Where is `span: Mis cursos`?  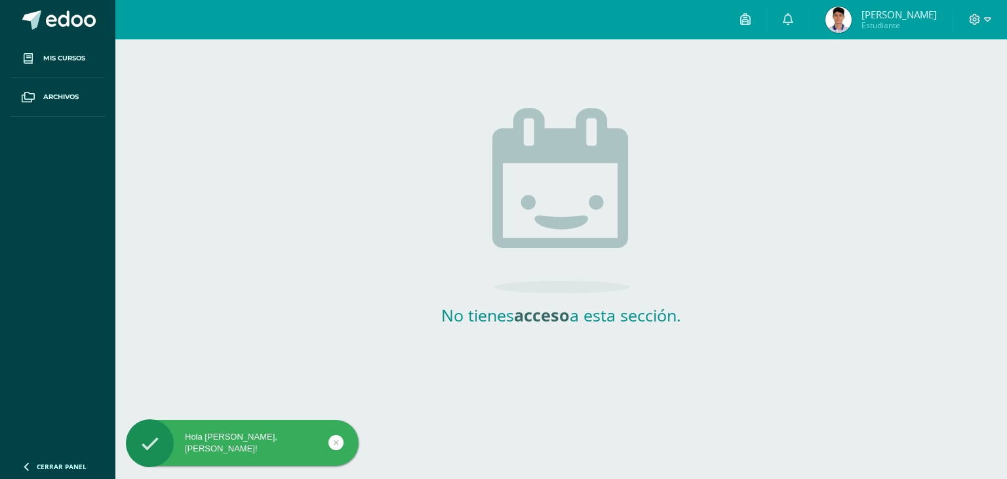 span: Mis cursos is located at coordinates (64, 58).